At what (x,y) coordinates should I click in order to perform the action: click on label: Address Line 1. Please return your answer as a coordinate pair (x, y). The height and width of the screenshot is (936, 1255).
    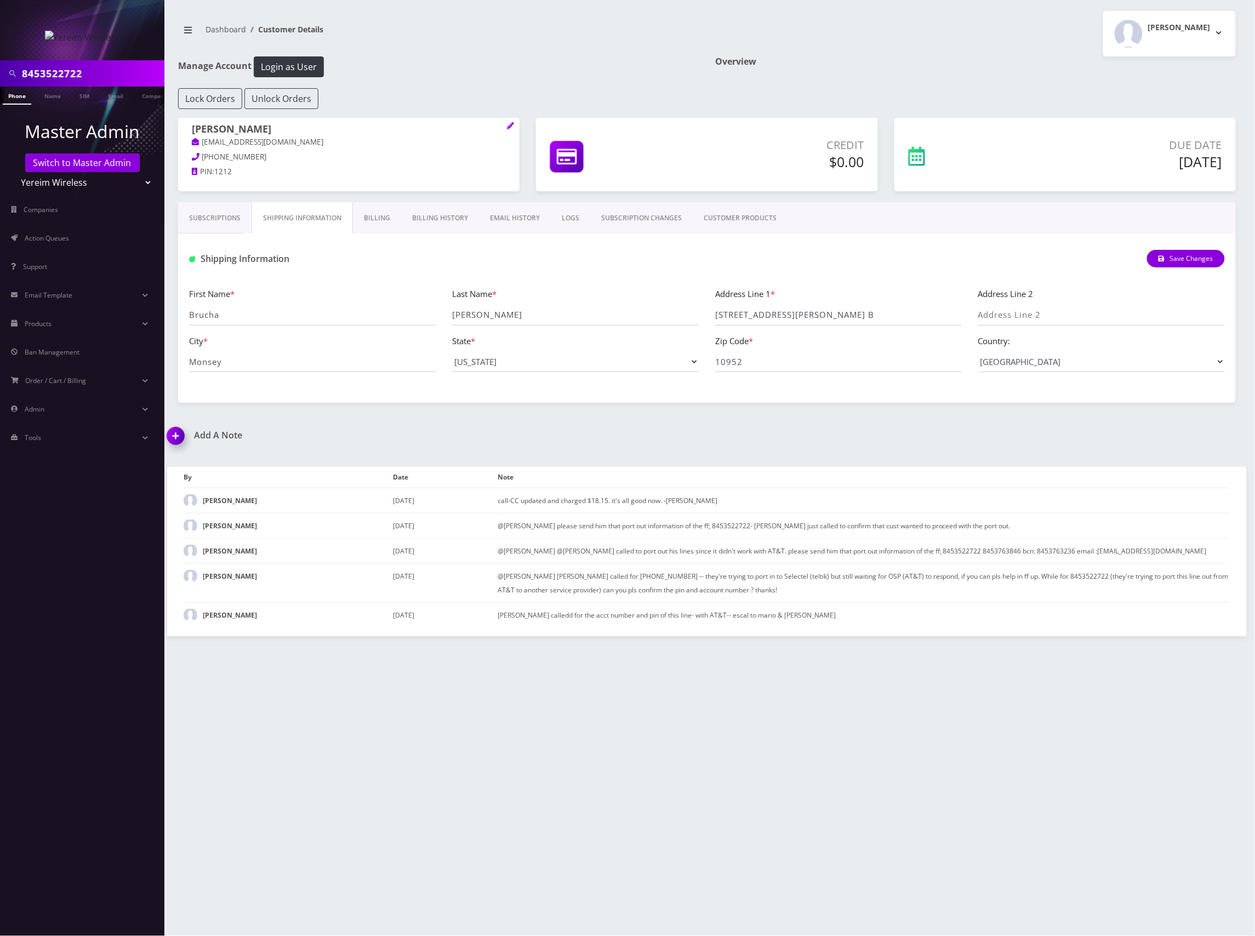
    Looking at the image, I should click on (745, 294).